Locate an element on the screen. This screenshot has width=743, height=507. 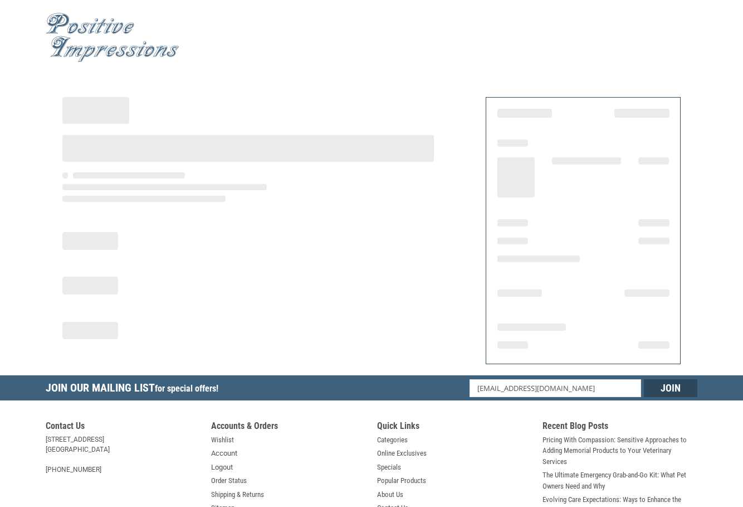
a: Popular Products is located at coordinates (402, 480).